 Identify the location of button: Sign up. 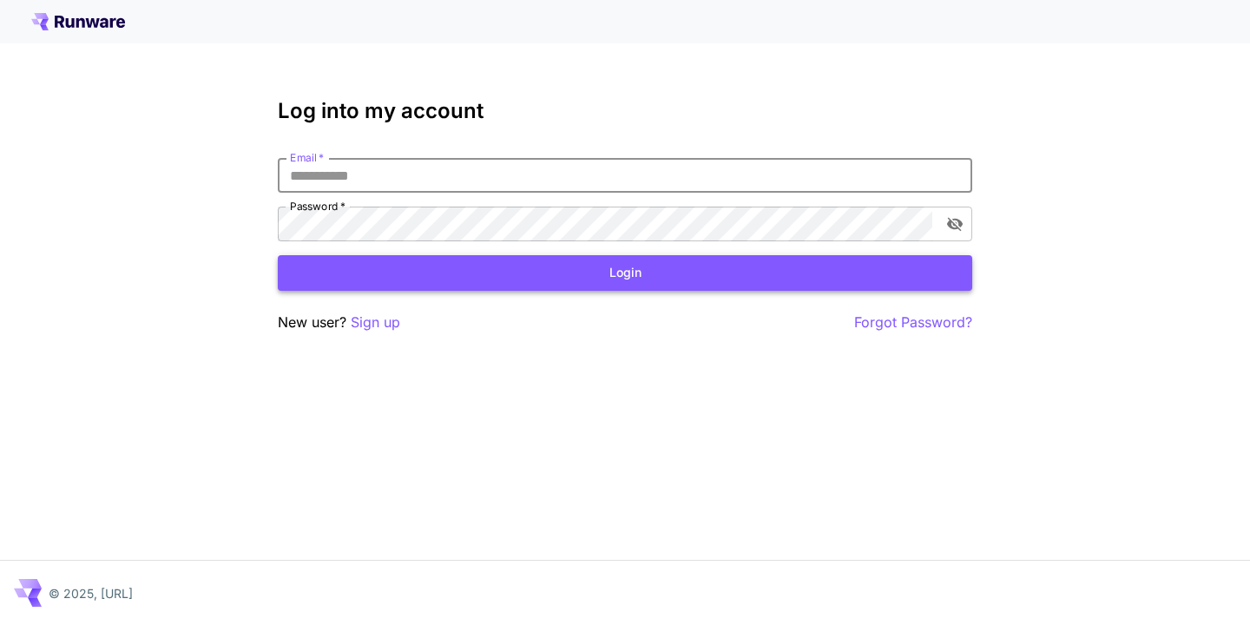
(375, 322).